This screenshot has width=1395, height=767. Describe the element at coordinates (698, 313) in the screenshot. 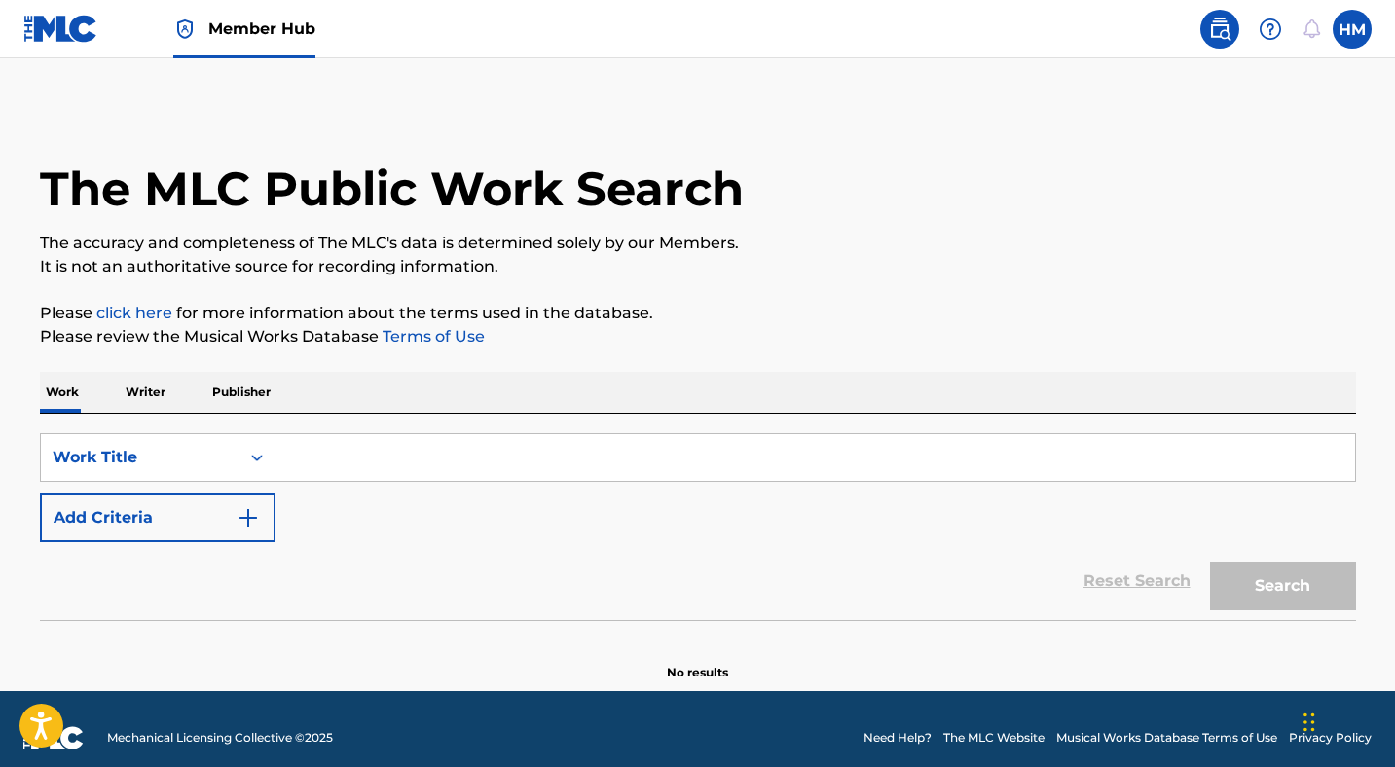

I see `p: Please for more information about the terms used in the database.` at that location.